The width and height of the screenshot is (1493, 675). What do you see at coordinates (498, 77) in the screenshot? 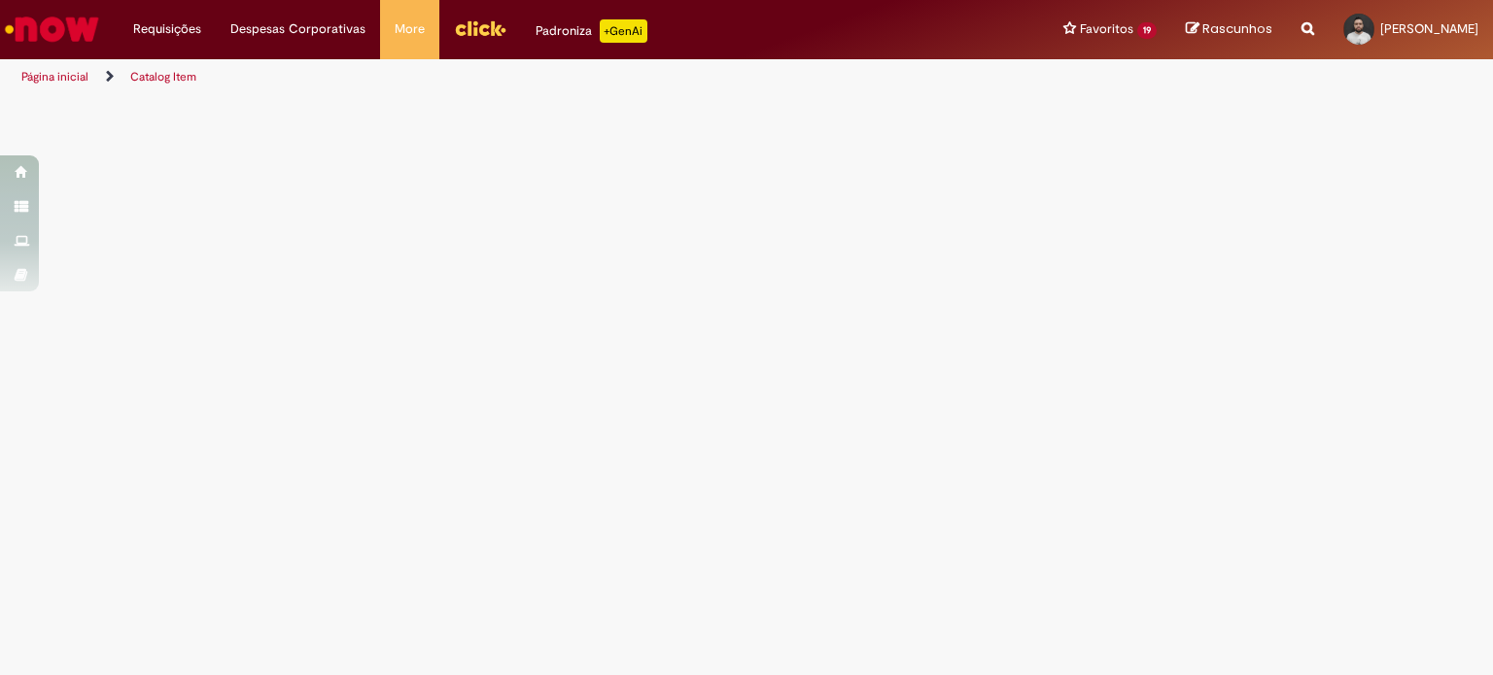
I see `ul: Trilhas de página` at bounding box center [498, 77].